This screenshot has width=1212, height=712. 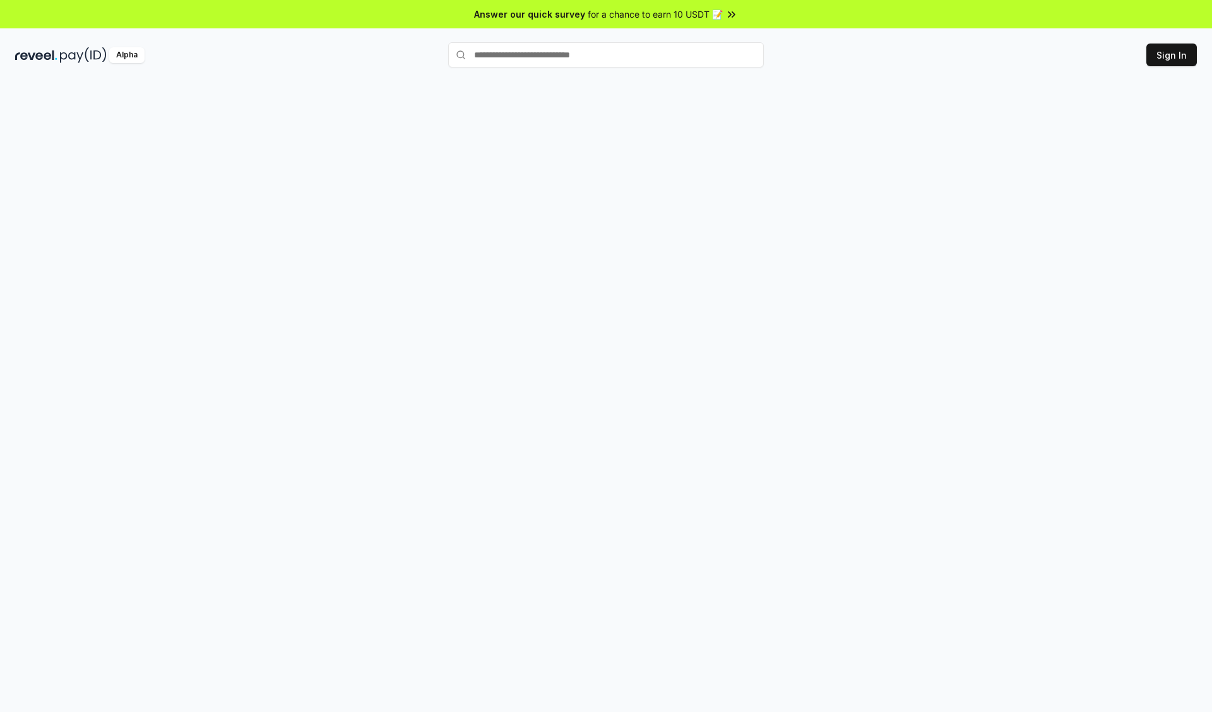 What do you see at coordinates (83, 55) in the screenshot?
I see `img: pay_id` at bounding box center [83, 55].